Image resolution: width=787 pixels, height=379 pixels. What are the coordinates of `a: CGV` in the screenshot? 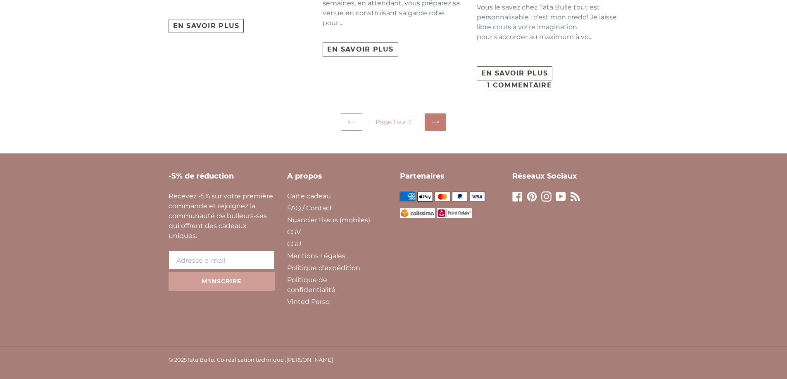 It's located at (294, 232).